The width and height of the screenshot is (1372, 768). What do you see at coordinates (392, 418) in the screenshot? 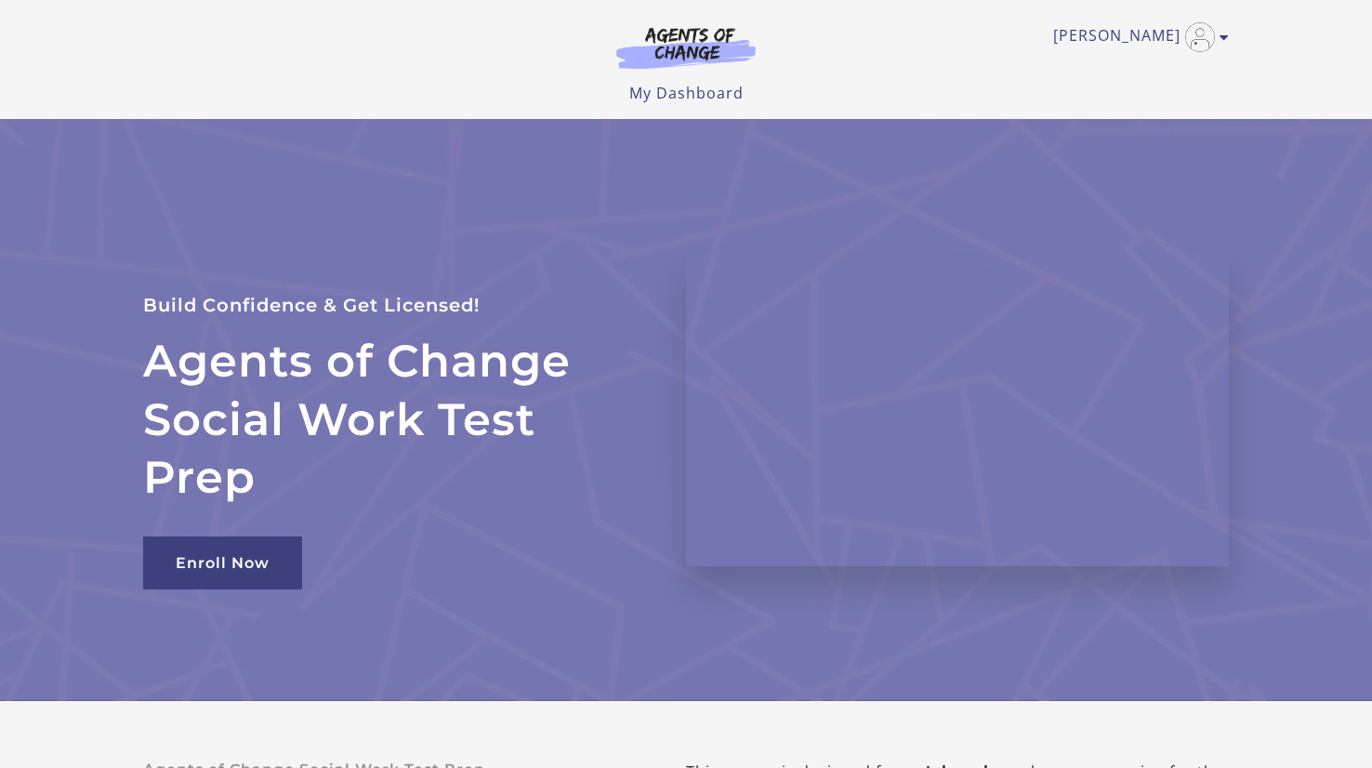
I see `h2: Agents of Change Social Work Test Prep` at bounding box center [392, 418].